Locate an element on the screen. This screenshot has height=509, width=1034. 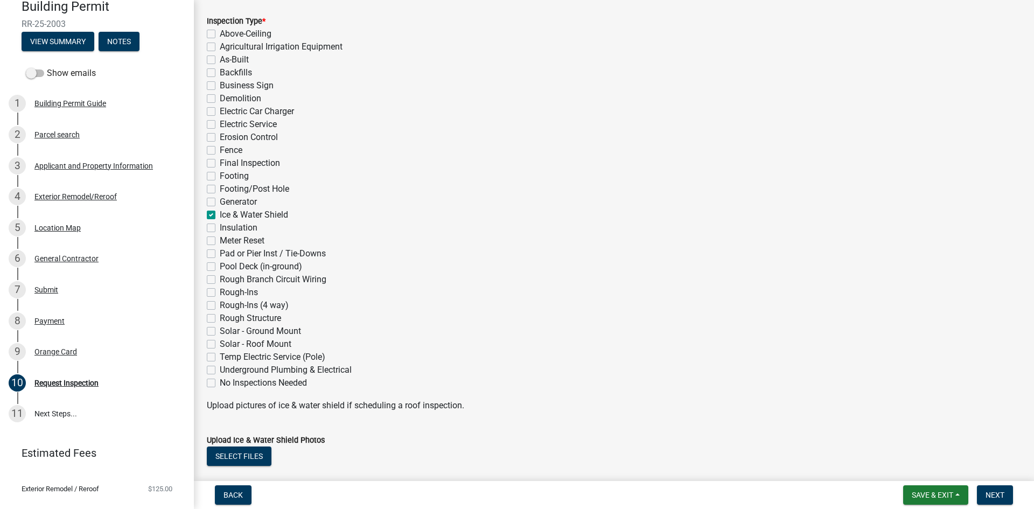
div: Payment is located at coordinates (50, 321).